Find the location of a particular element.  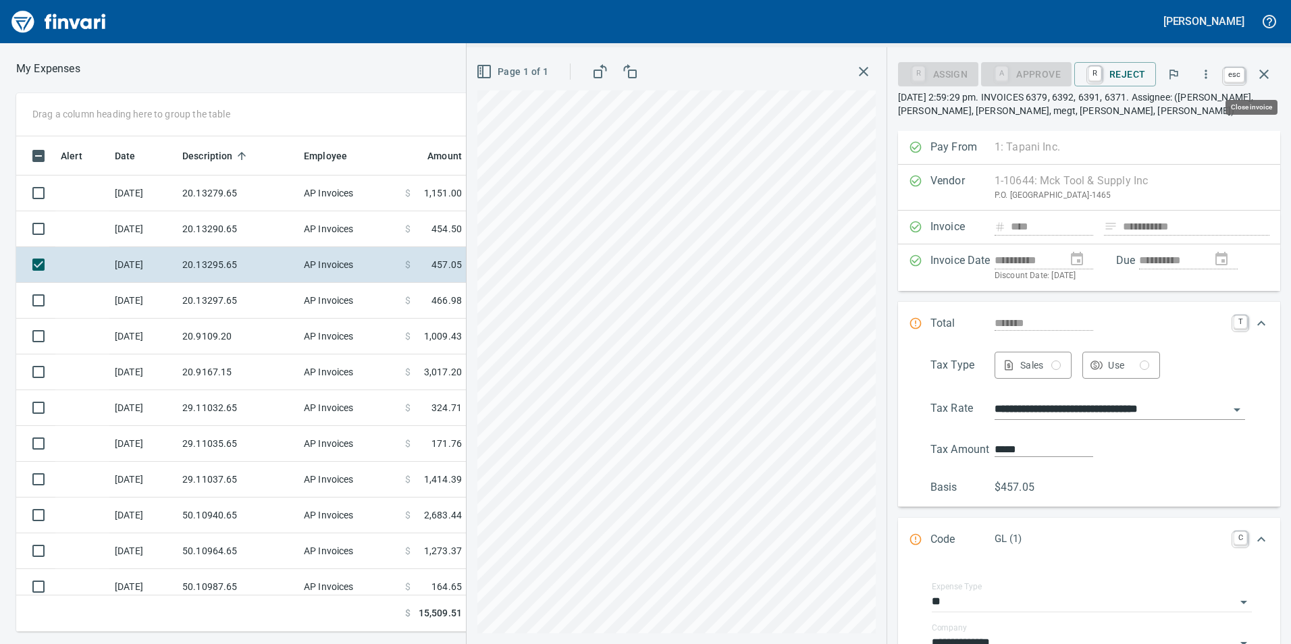

span: Page 1 of 1 is located at coordinates (513, 72).